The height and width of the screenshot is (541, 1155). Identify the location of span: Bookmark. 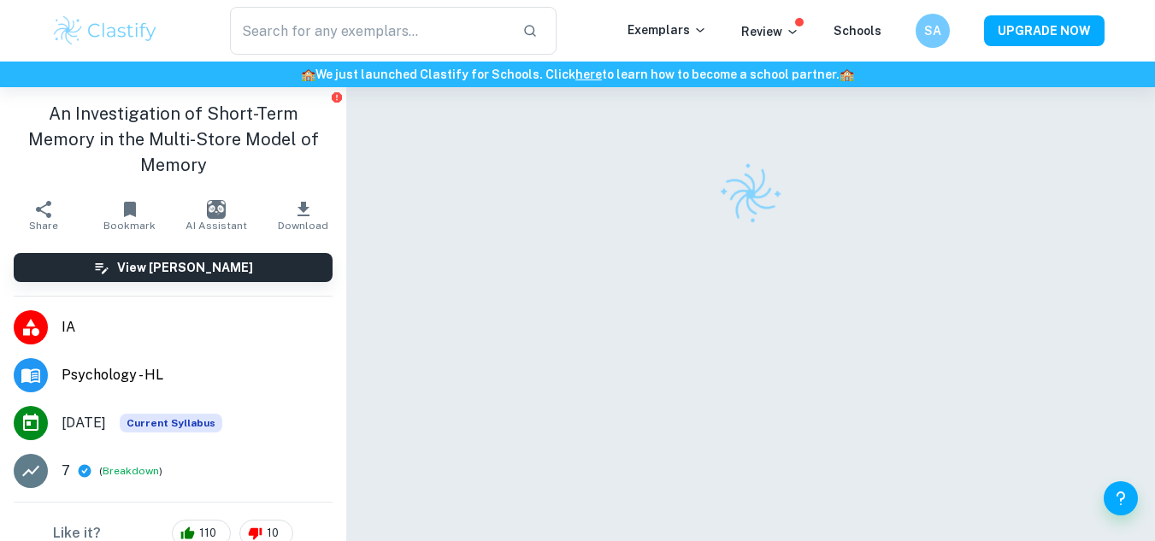
(129, 226).